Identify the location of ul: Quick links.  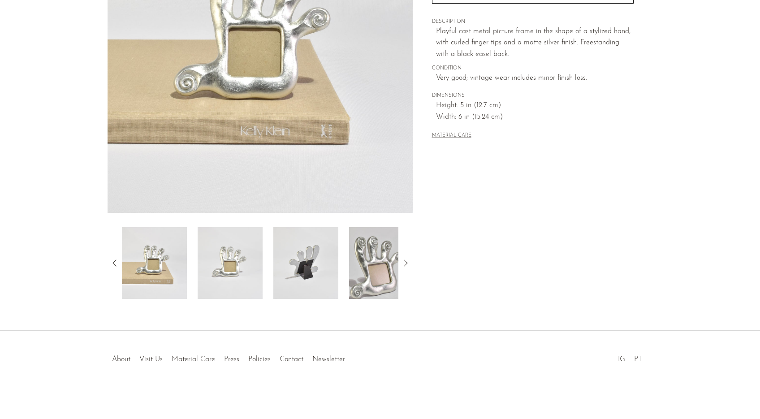
(229, 357).